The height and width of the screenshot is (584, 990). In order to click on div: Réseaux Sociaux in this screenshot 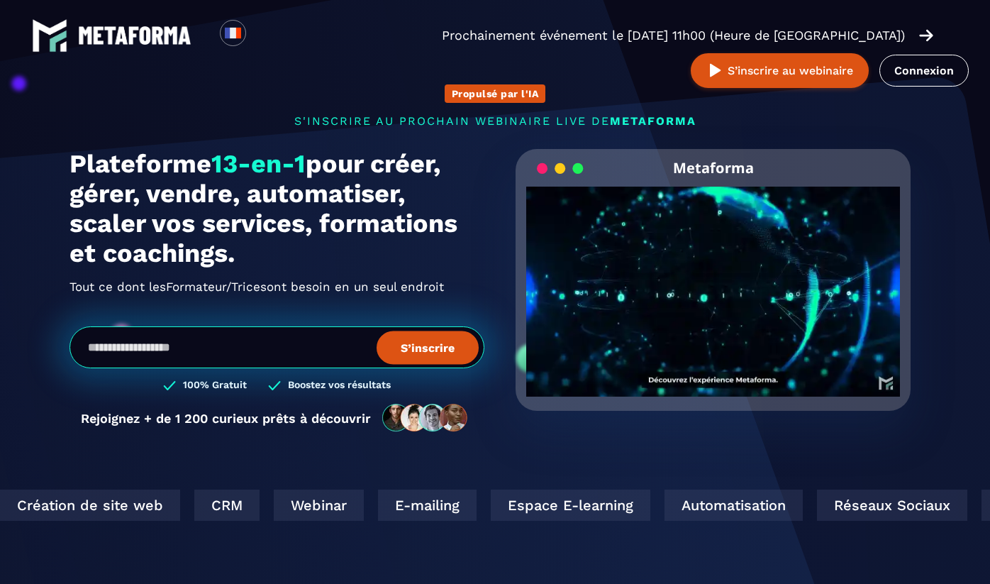, I will do `click(891, 505)`.